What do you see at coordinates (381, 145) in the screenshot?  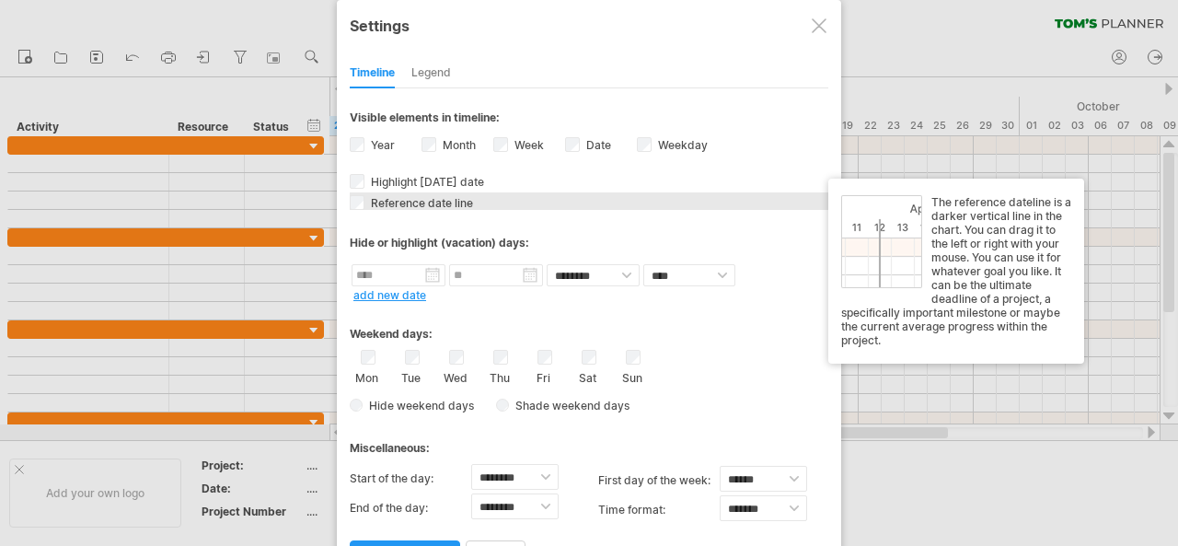 I see `label: Year` at bounding box center [381, 145].